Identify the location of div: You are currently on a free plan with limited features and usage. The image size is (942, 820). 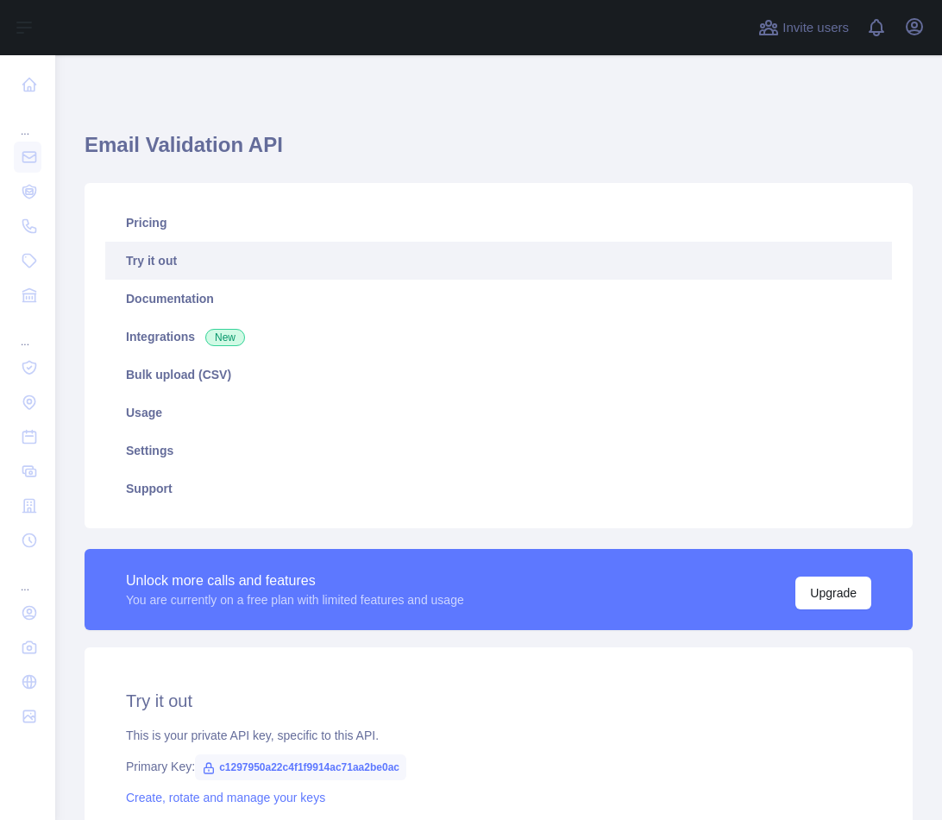
(295, 600).